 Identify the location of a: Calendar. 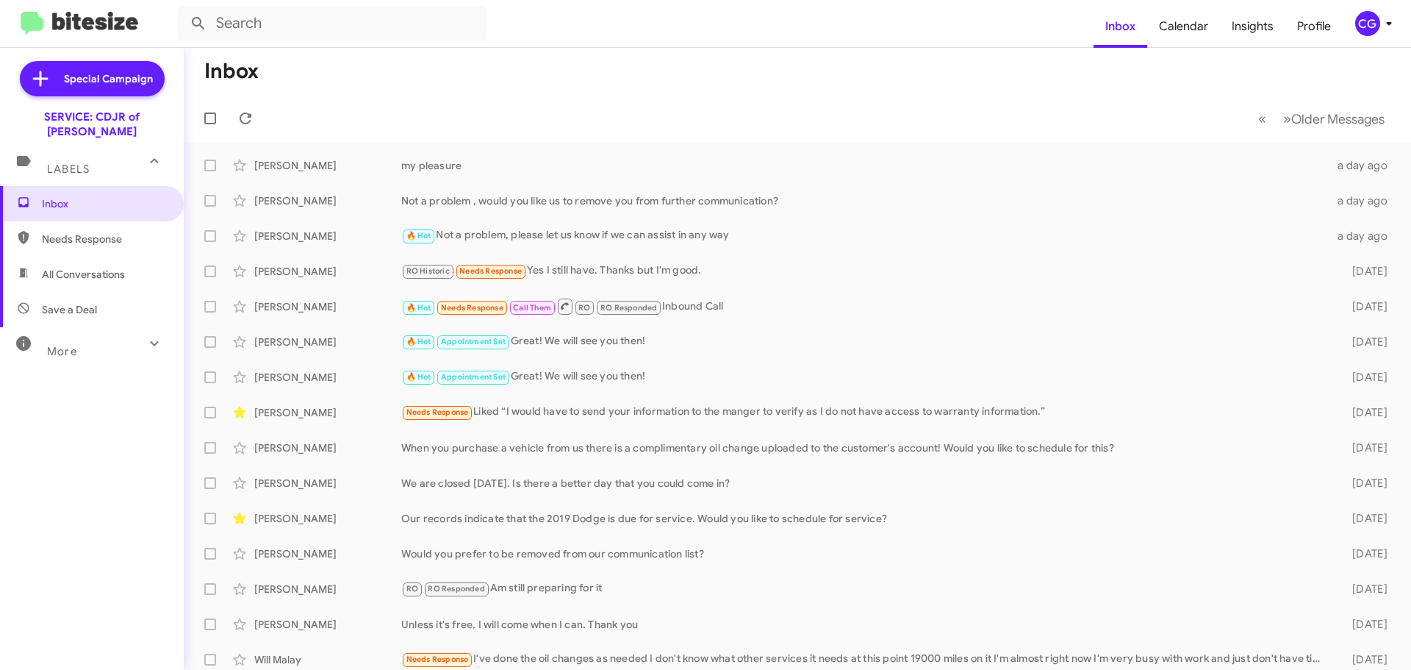
(1183, 26).